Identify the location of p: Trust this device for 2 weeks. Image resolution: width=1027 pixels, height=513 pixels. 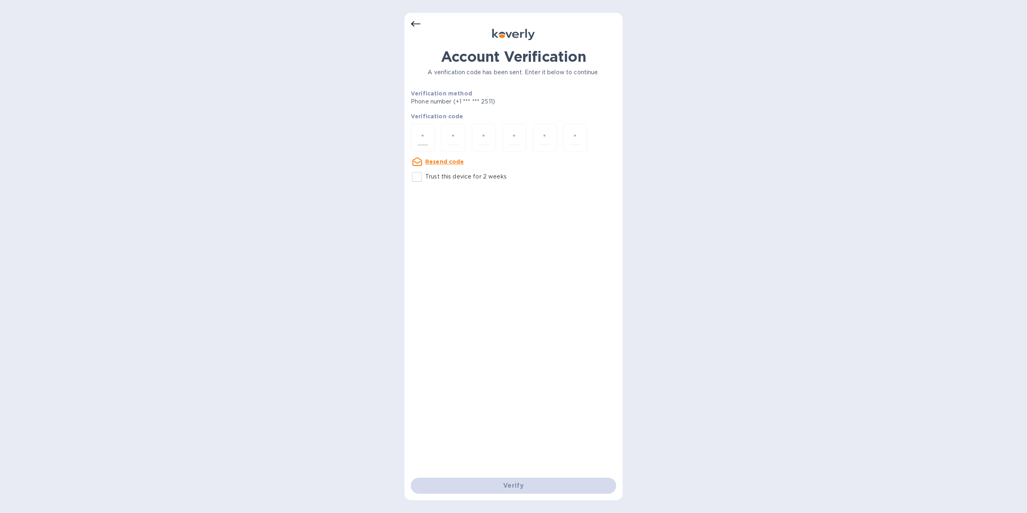
(466, 176).